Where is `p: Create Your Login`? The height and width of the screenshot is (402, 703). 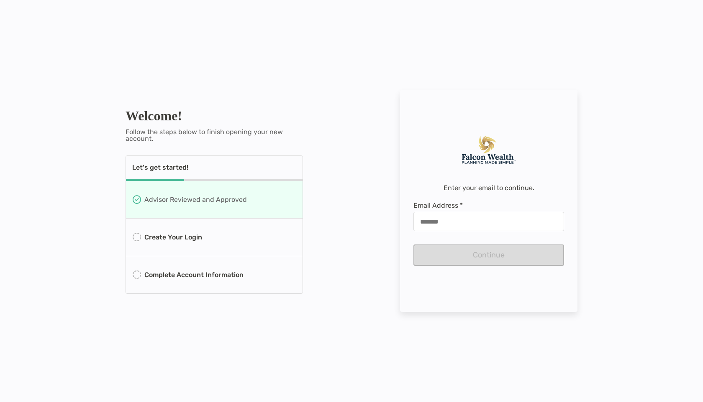 p: Create Your Login is located at coordinates (173, 237).